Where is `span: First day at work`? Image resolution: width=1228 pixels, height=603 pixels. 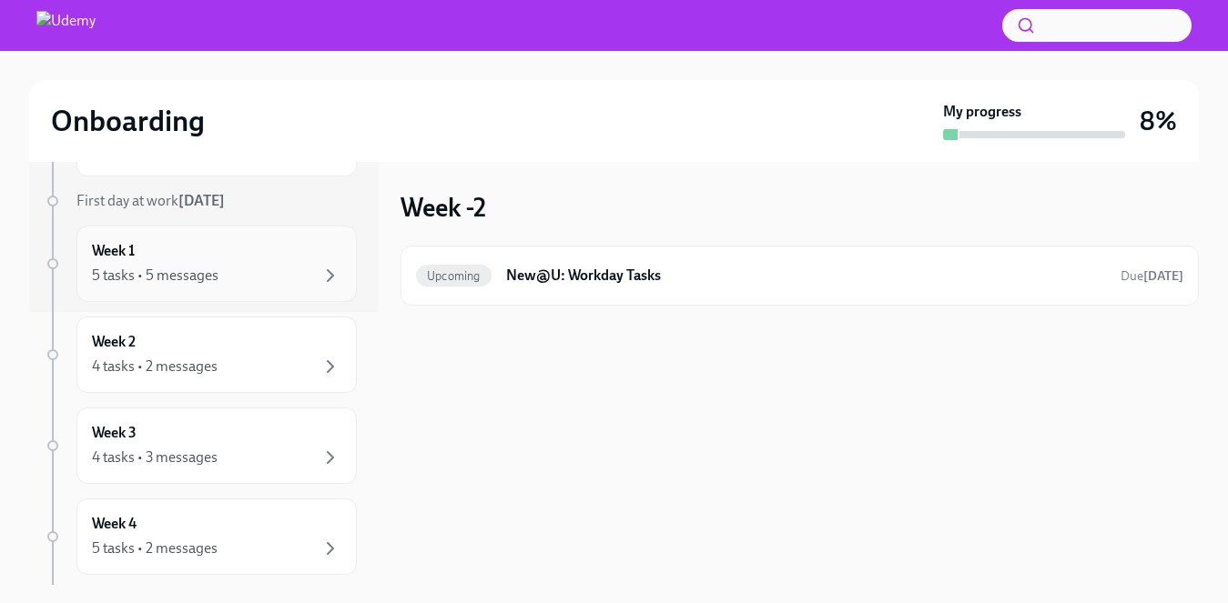
span: First day at work is located at coordinates (150, 200).